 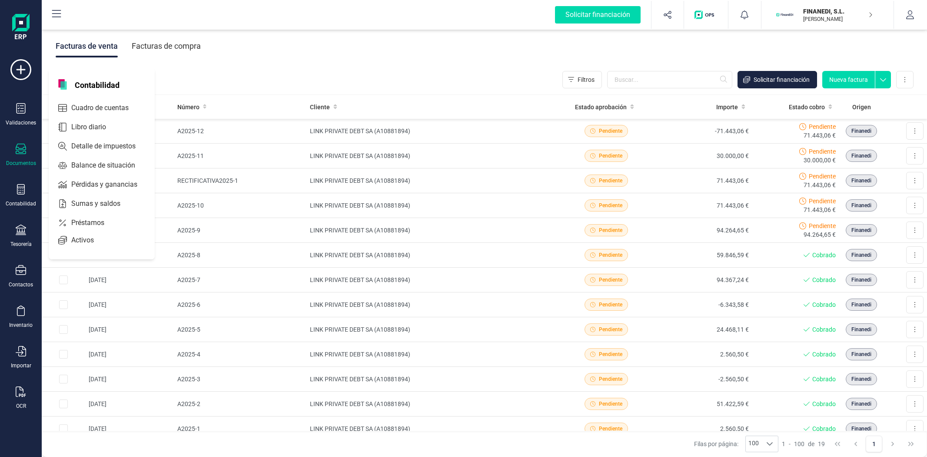 I want to click on span: 30.000,00 €, so click(x=820, y=160).